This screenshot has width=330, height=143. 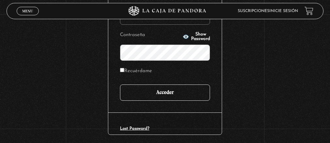 What do you see at coordinates (150, 35) in the screenshot?
I see `label: Contraseña` at bounding box center [150, 35].